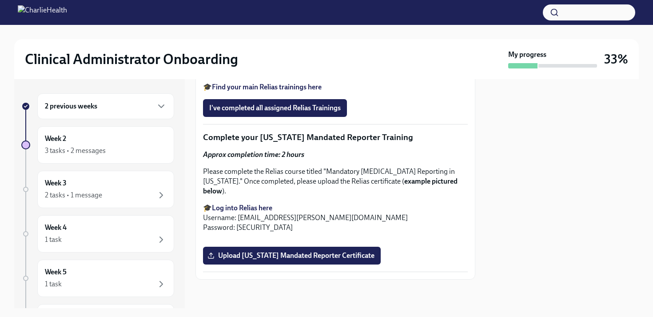 The width and height of the screenshot is (653, 317). I want to click on h6: Week 2, so click(56, 139).